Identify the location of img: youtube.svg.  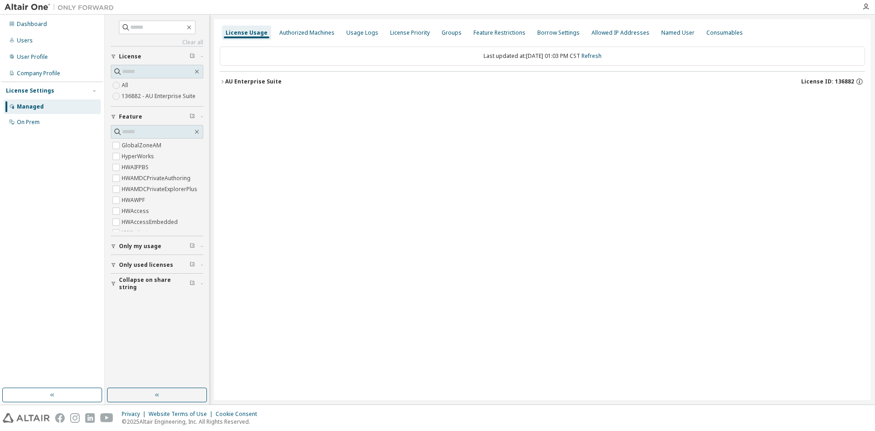
(107, 417).